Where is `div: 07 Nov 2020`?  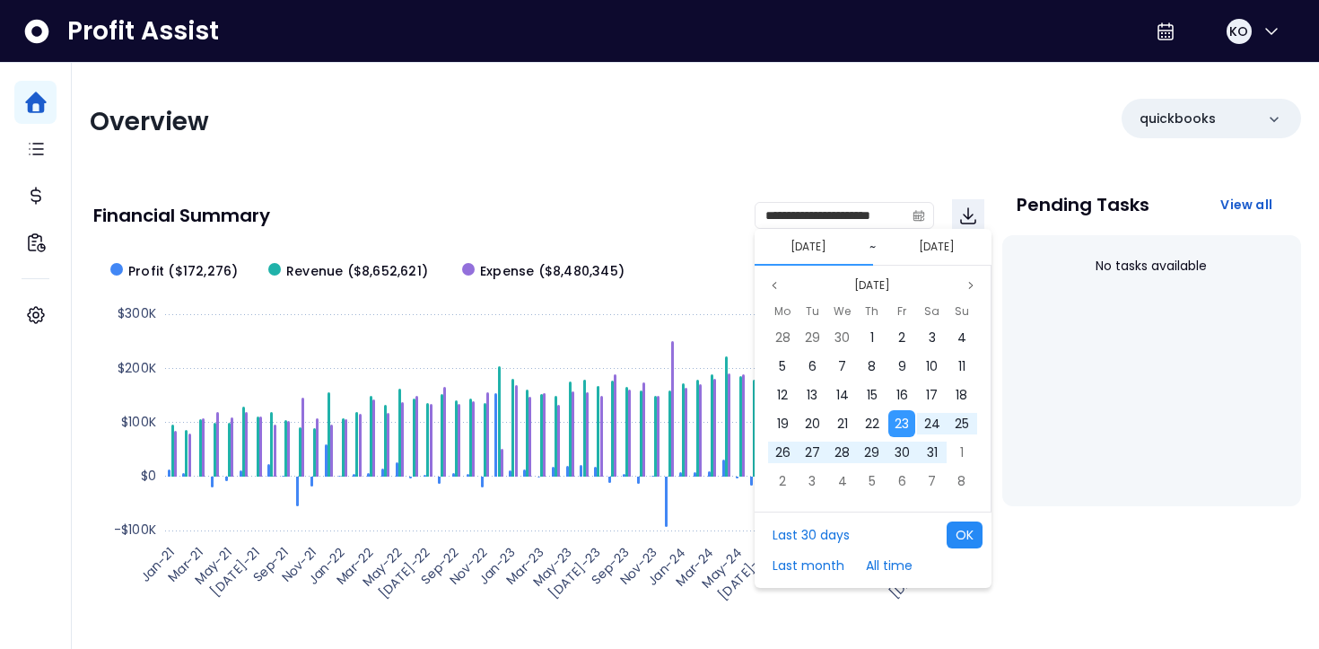 div: 07 Nov 2020 is located at coordinates (932, 481).